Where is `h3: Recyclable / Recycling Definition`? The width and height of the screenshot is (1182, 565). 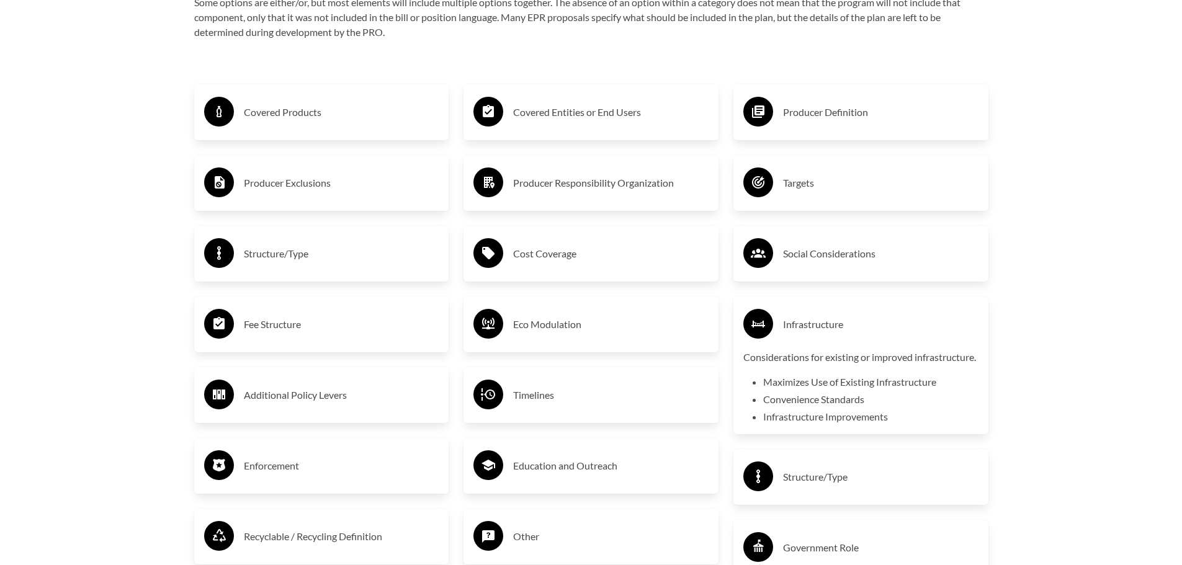 h3: Recyclable / Recycling Definition is located at coordinates (341, 537).